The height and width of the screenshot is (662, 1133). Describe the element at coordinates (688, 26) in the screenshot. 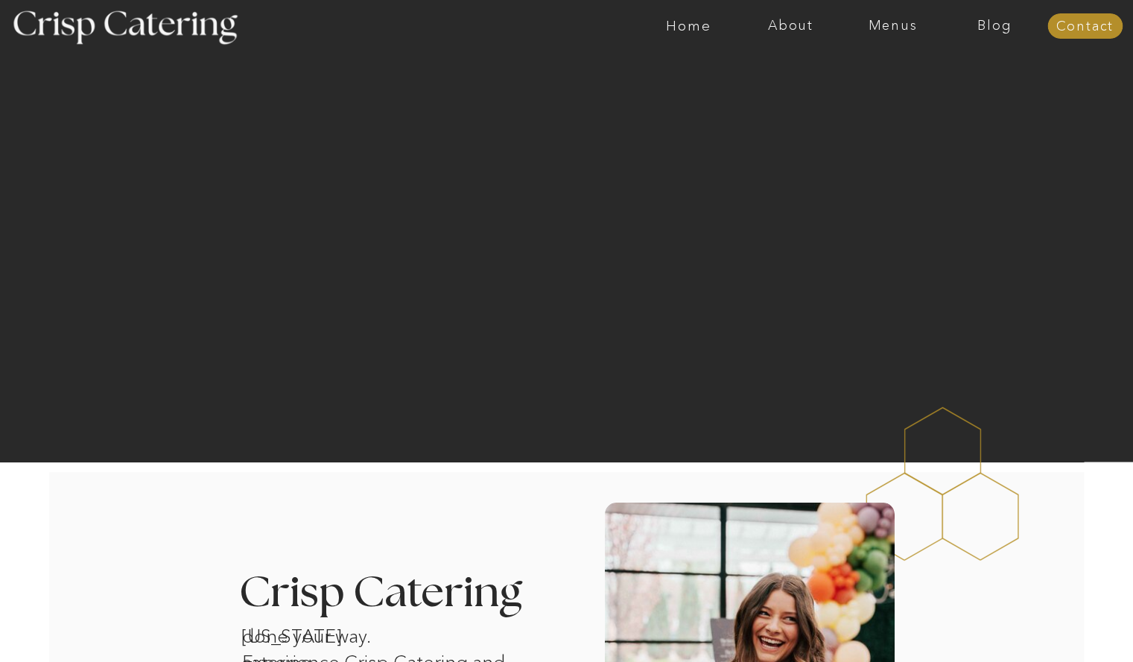

I see `nav: Home` at that location.